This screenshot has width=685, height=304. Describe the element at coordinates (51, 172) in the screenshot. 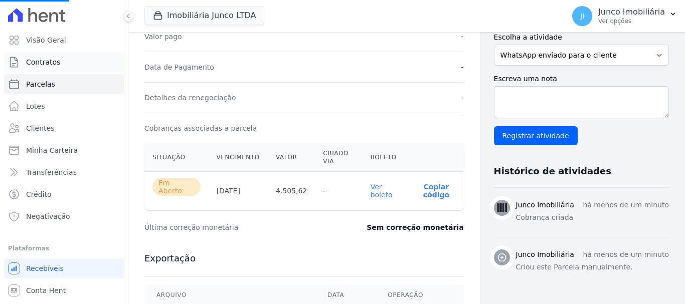

I see `span: Transferências` at that location.